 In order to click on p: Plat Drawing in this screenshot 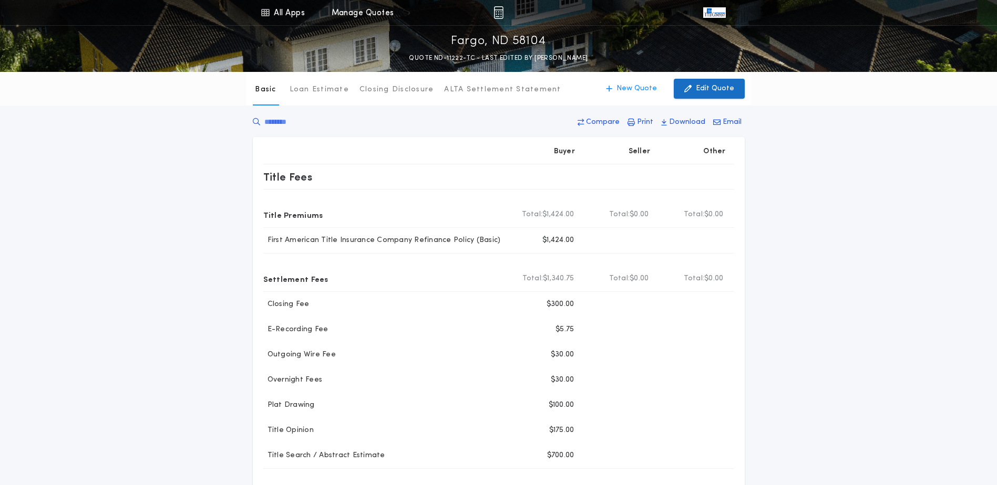, I will do `click(289, 406)`.